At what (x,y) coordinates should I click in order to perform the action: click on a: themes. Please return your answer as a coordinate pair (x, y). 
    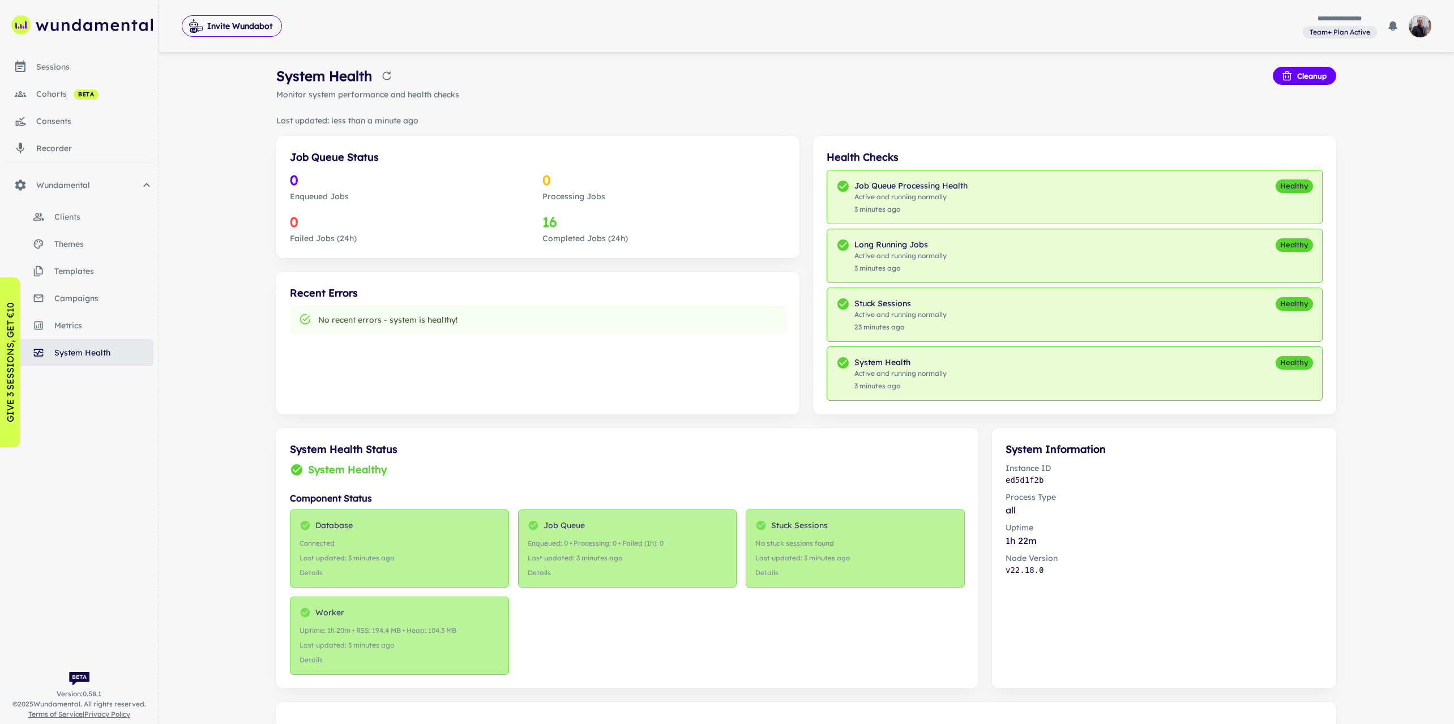
    Looking at the image, I should click on (79, 244).